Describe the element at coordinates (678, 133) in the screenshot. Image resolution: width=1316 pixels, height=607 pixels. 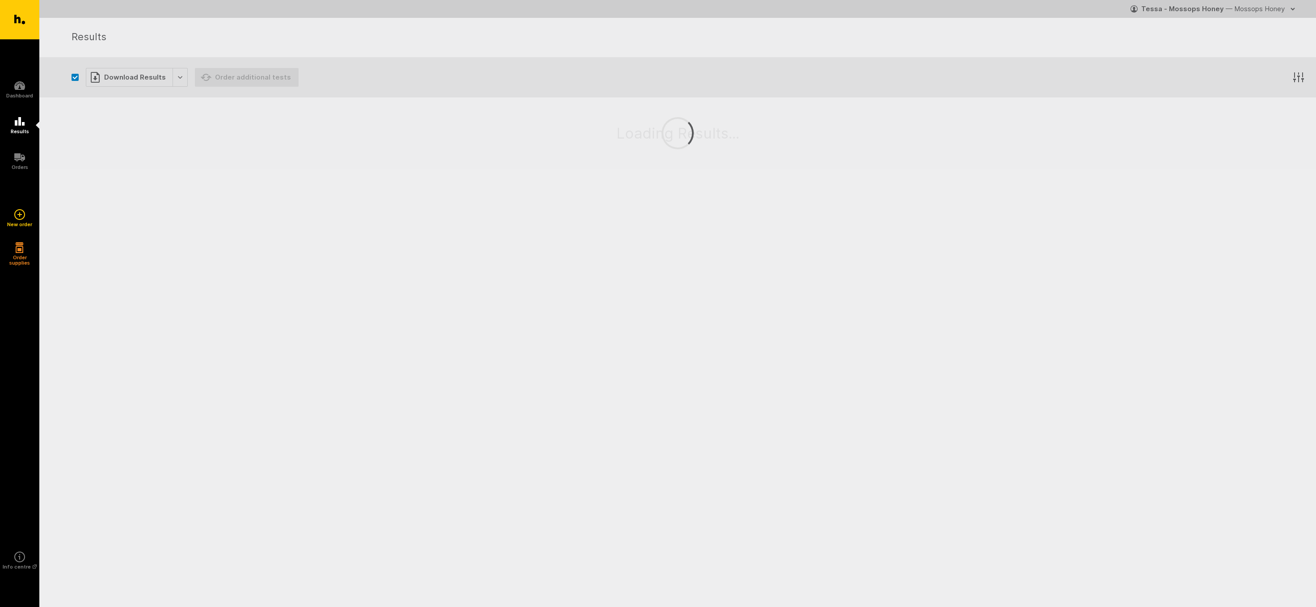
I see `div: Loading Results...` at that location.